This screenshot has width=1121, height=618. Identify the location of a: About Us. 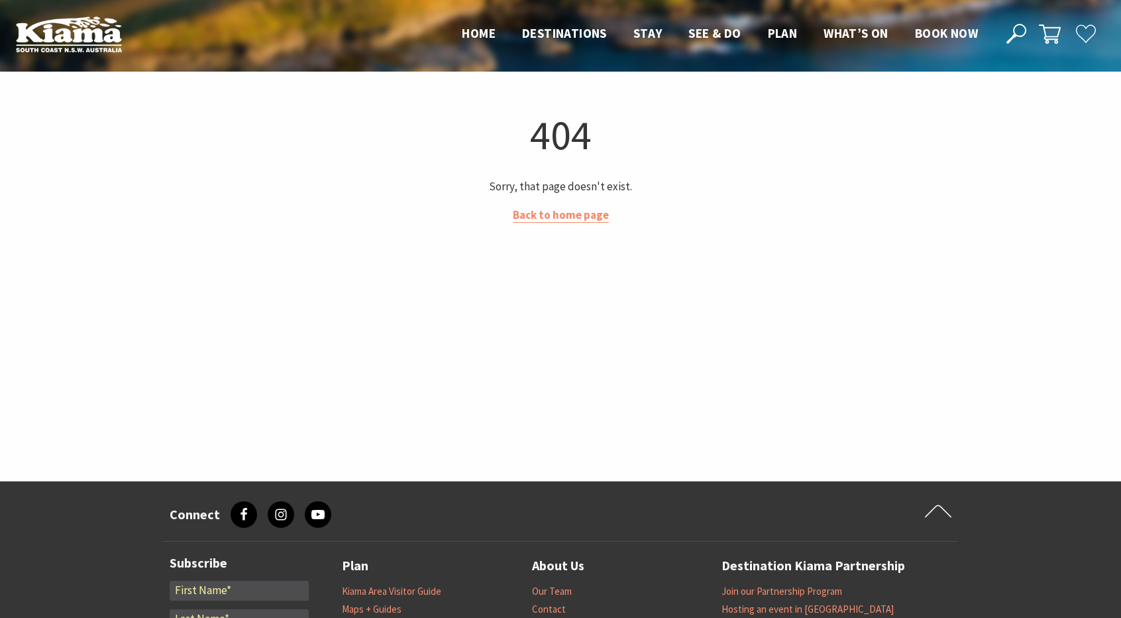
(558, 565).